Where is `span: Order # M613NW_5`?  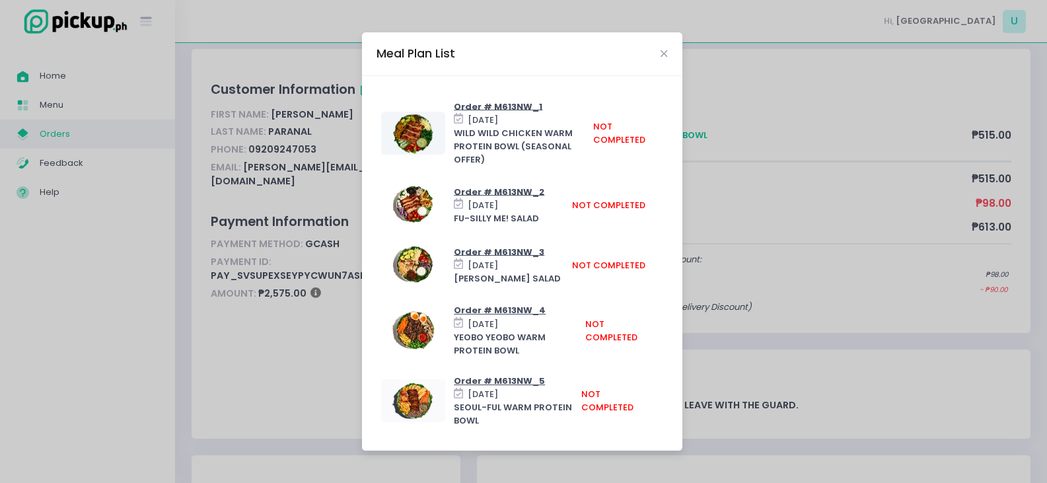 span: Order # M613NW_5 is located at coordinates (500, 381).